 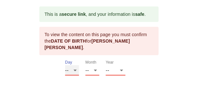 I want to click on label: Day, so click(x=69, y=63).